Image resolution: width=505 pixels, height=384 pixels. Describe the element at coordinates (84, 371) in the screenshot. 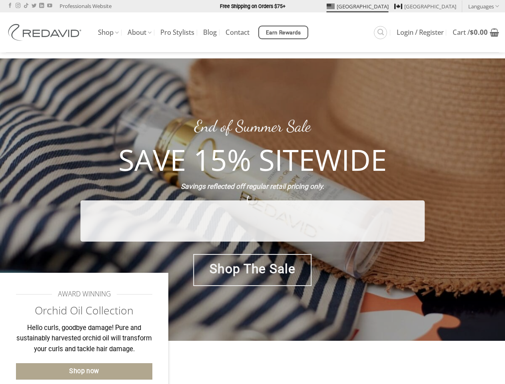

I see `a: Shop now` at that location.